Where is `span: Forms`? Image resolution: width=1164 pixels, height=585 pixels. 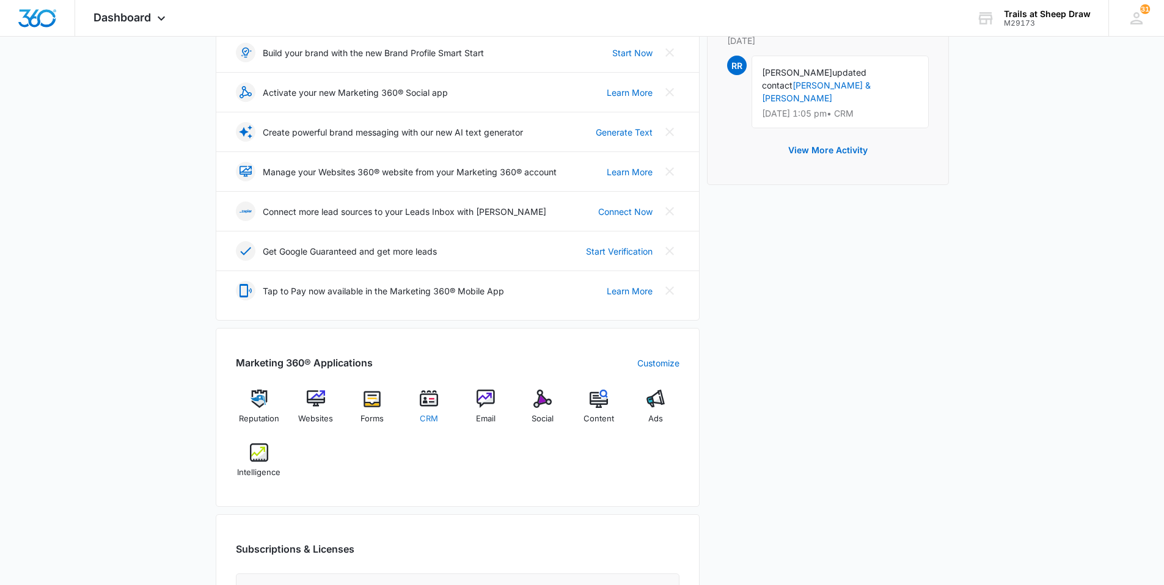 span: Forms is located at coordinates (372, 419).